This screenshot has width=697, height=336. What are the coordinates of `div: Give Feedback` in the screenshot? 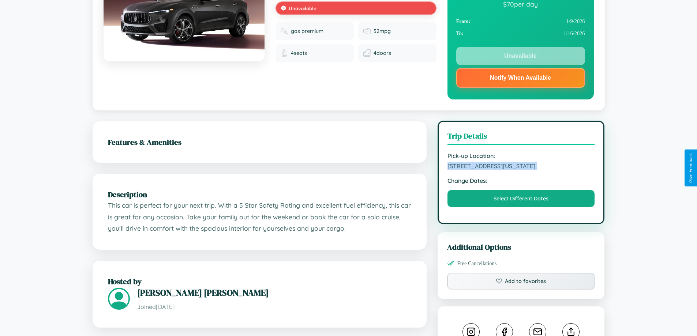 It's located at (691, 168).